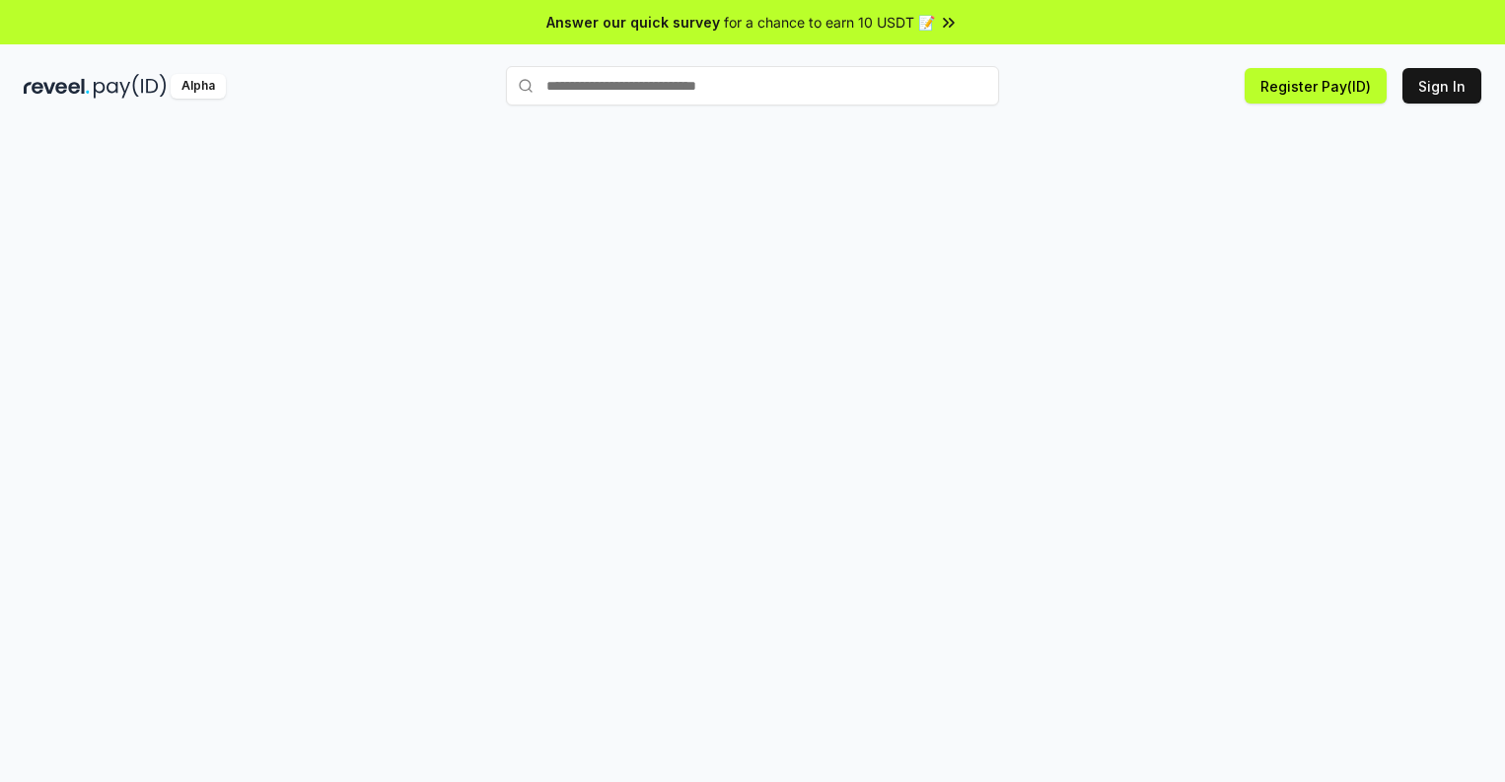 This screenshot has height=782, width=1505. What do you see at coordinates (1316, 86) in the screenshot?
I see `button: Register Pay(ID)` at bounding box center [1316, 86].